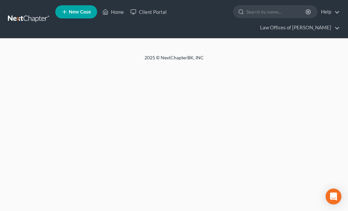  I want to click on input: Search by name..., so click(276, 12).